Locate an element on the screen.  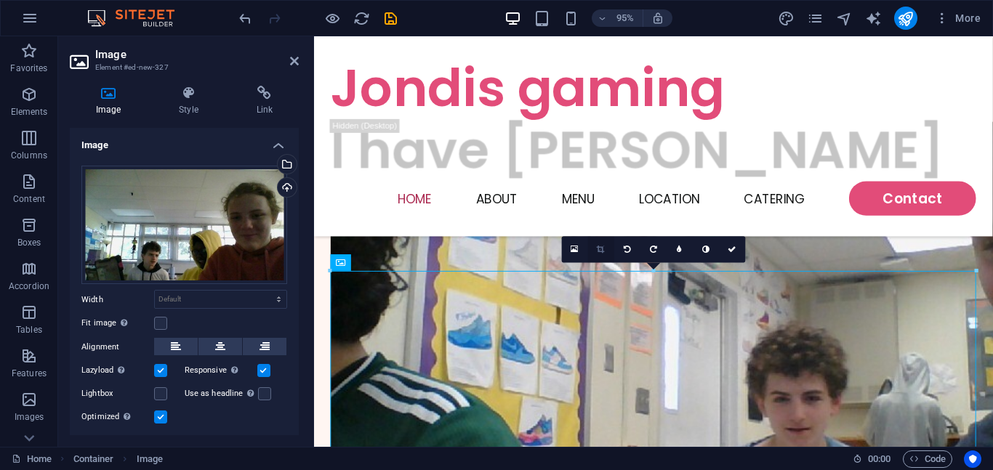
button: Code is located at coordinates (928, 459).